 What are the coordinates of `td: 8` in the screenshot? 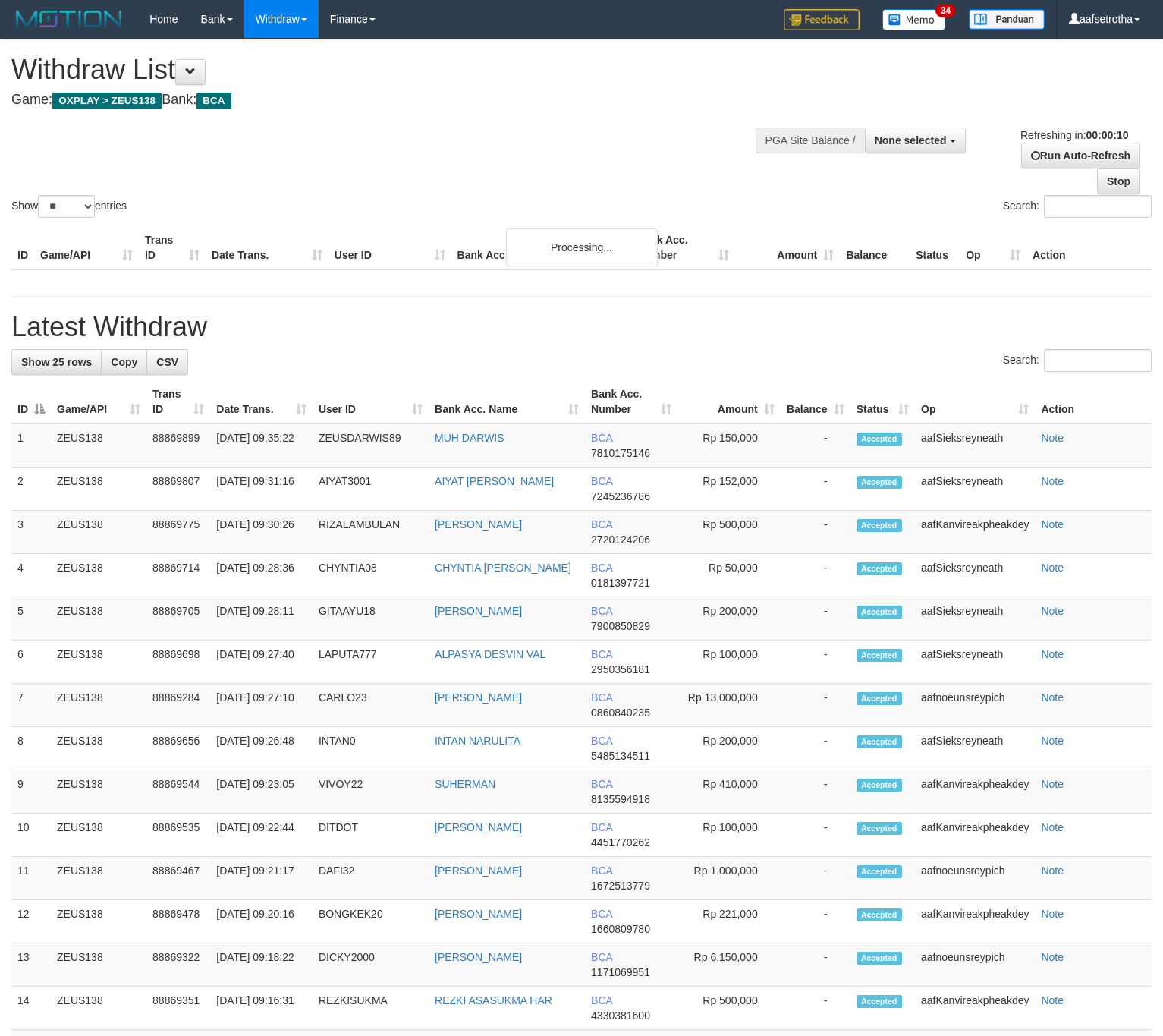 It's located at (31, 749).